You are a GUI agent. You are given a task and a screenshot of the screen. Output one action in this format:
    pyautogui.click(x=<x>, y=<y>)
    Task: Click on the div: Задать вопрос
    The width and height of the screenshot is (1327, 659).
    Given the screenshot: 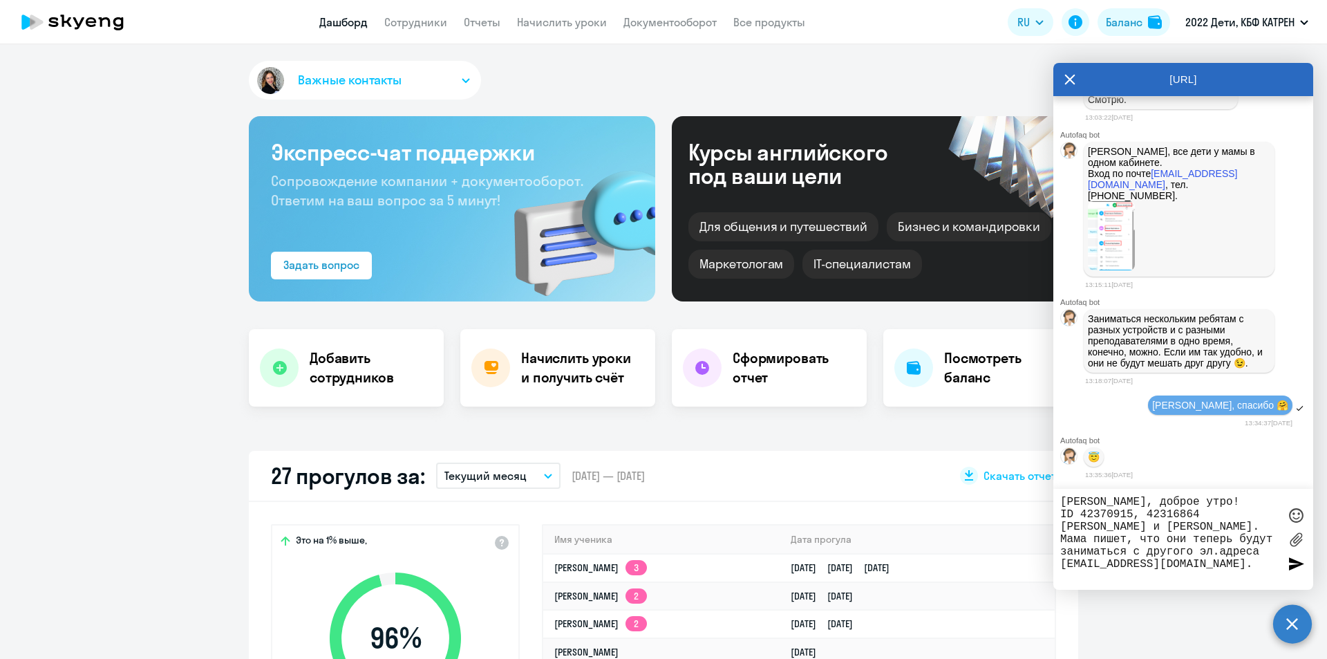 What is the action you would take?
    pyautogui.click(x=321, y=265)
    